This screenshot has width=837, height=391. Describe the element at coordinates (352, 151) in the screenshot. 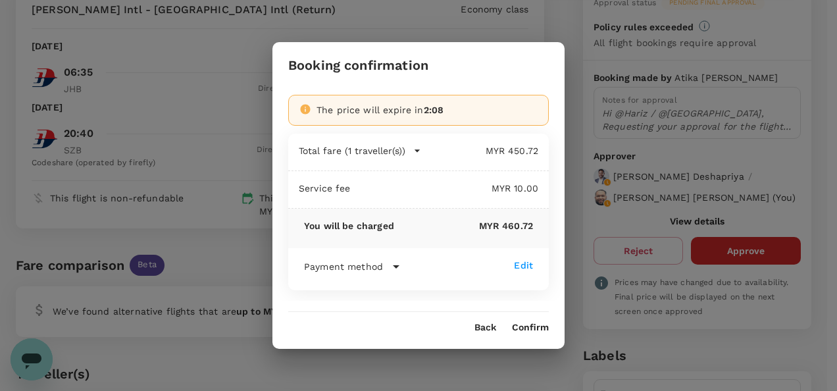

I see `p: Total fare (1 traveller(s))` at that location.